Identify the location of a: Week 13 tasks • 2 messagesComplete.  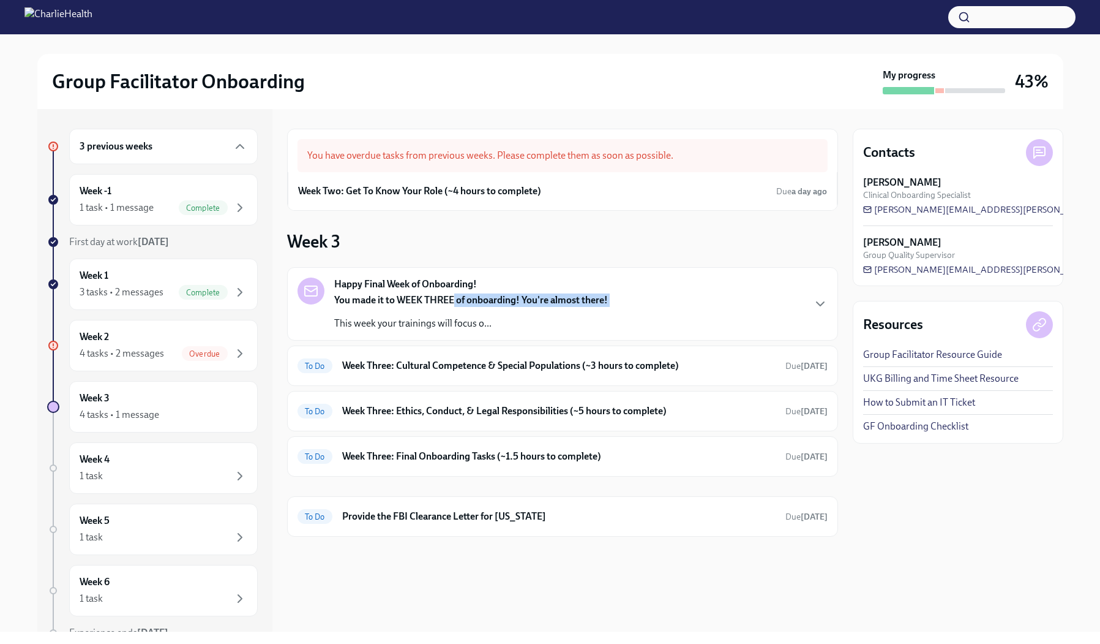
(152, 284).